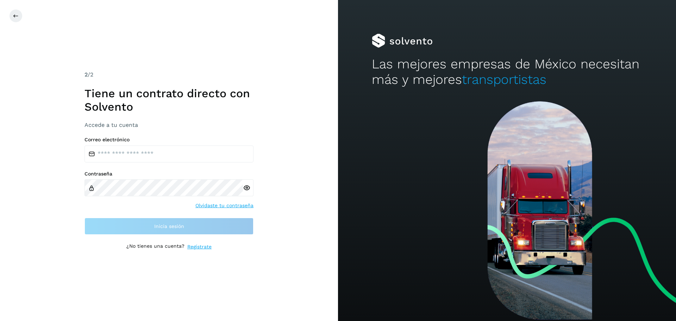 The height and width of the screenshot is (321, 676). Describe the element at coordinates (169, 100) in the screenshot. I see `h1: Tiene un contrato directo con Solvento` at that location.